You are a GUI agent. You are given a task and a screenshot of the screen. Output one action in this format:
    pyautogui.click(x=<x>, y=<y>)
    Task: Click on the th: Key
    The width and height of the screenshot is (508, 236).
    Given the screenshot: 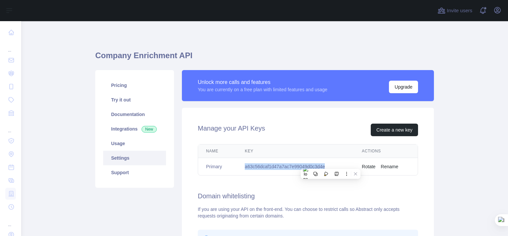 What is the action you would take?
    pyautogui.click(x=296, y=151)
    